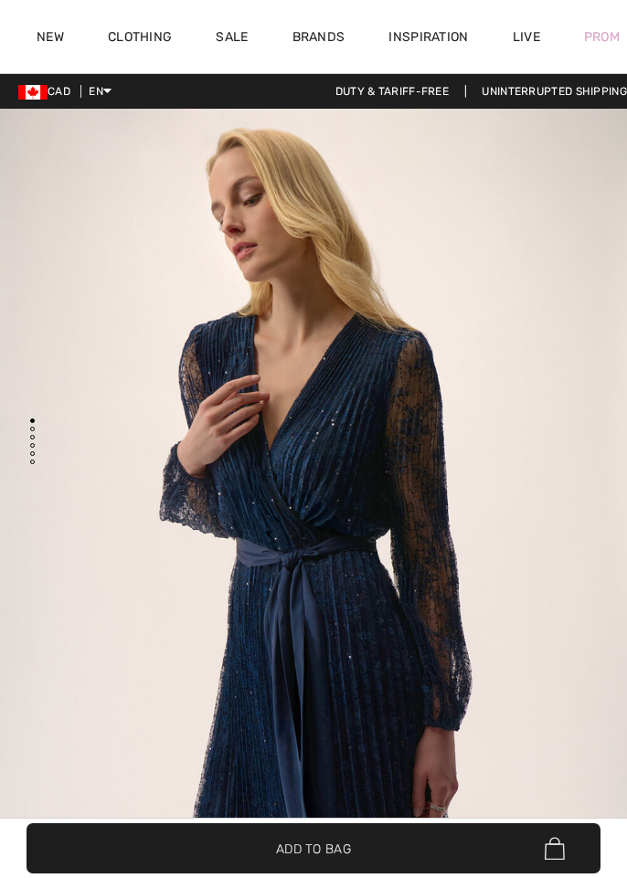 This screenshot has width=627, height=878. Describe the element at coordinates (319, 38) in the screenshot. I see `a: Brands` at that location.